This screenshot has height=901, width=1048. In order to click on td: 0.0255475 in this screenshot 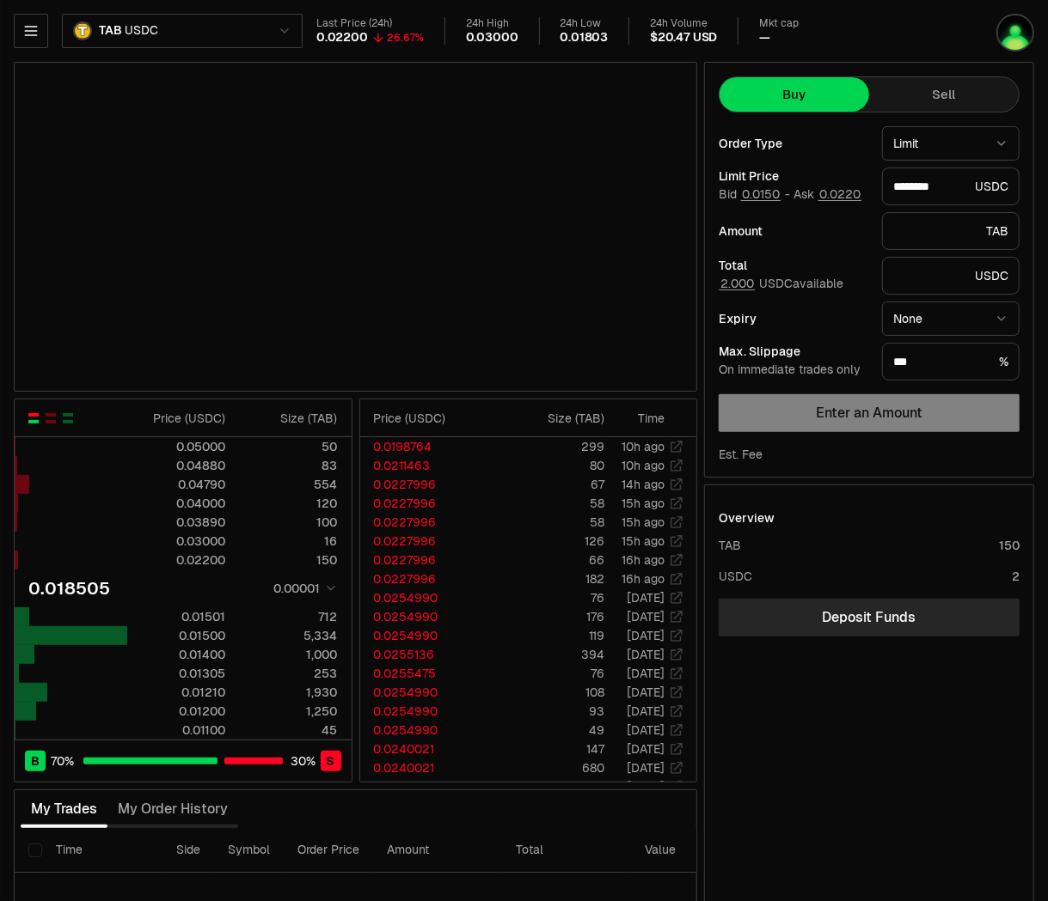, I will do `click(427, 674)`.